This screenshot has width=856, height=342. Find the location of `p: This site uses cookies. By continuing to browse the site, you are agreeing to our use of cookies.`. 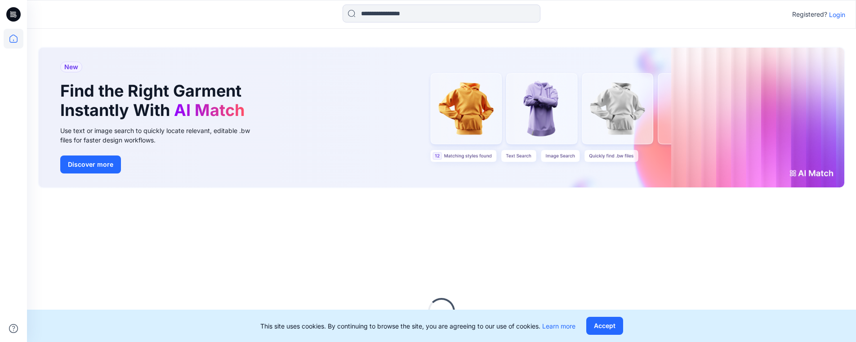

p: This site uses cookies. By continuing to browse the site, you are agreeing to our use of cookies. is located at coordinates (417, 326).